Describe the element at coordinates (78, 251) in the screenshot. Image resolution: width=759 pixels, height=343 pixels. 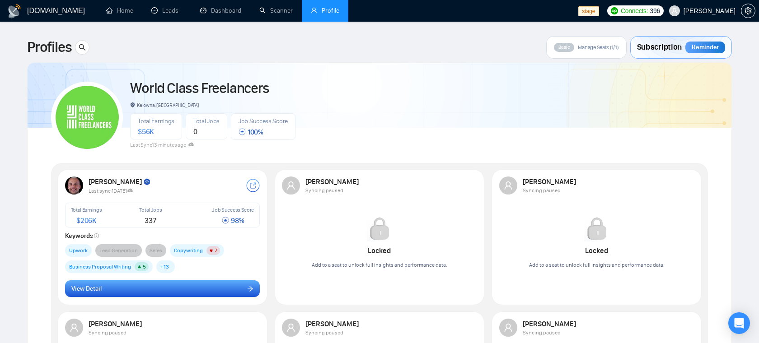
I see `span: Upwork` at that location.